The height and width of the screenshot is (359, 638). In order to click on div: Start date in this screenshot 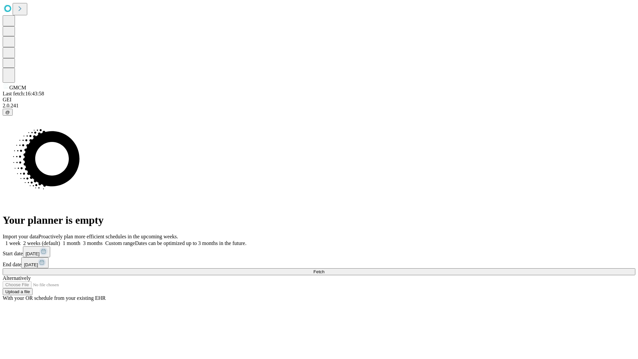, I will do `click(319, 251)`.